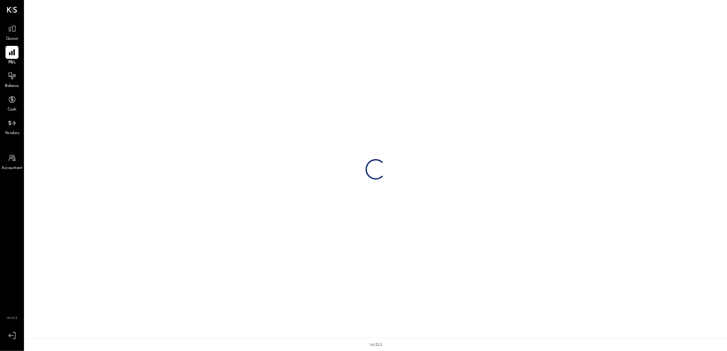  What do you see at coordinates (12, 56) in the screenshot?
I see `a: P&L` at bounding box center [12, 56].